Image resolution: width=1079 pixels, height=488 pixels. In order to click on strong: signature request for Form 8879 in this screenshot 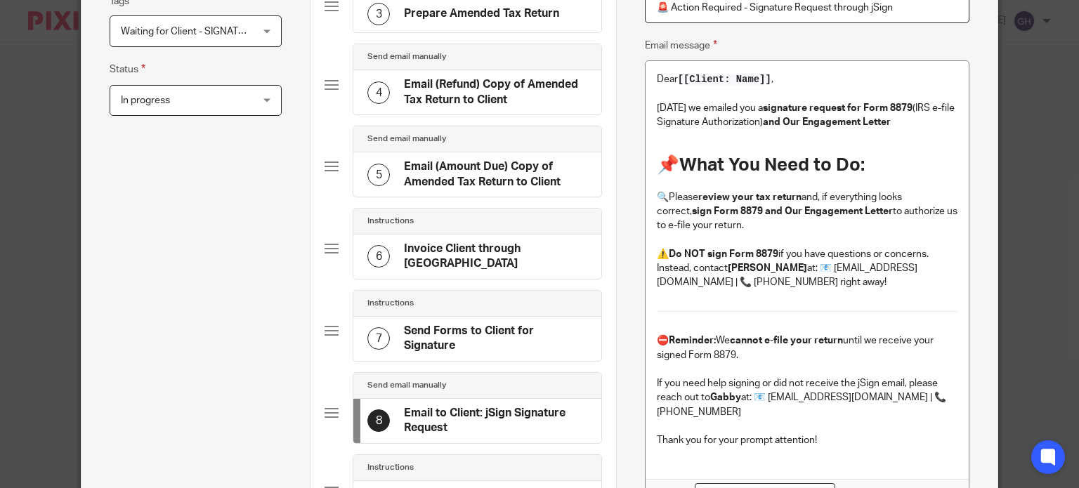, I will do `click(837, 108)`.